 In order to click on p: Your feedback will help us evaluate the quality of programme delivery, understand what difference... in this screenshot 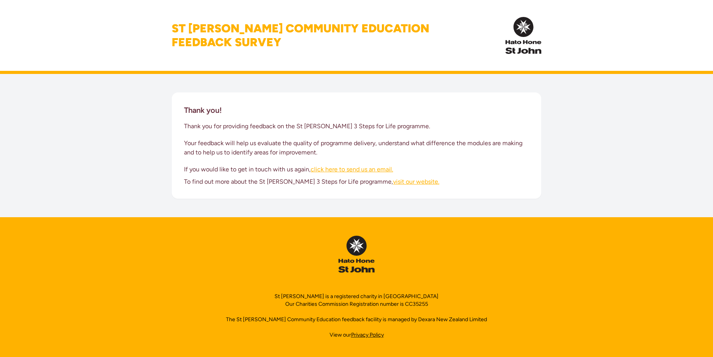, I will do `click(357, 148)`.